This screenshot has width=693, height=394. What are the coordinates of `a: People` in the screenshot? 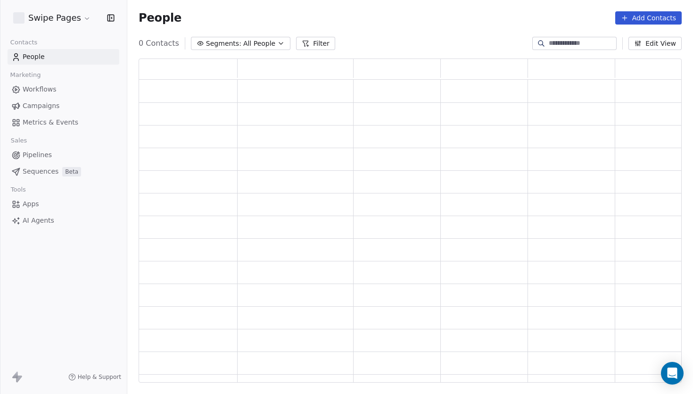 It's located at (63, 57).